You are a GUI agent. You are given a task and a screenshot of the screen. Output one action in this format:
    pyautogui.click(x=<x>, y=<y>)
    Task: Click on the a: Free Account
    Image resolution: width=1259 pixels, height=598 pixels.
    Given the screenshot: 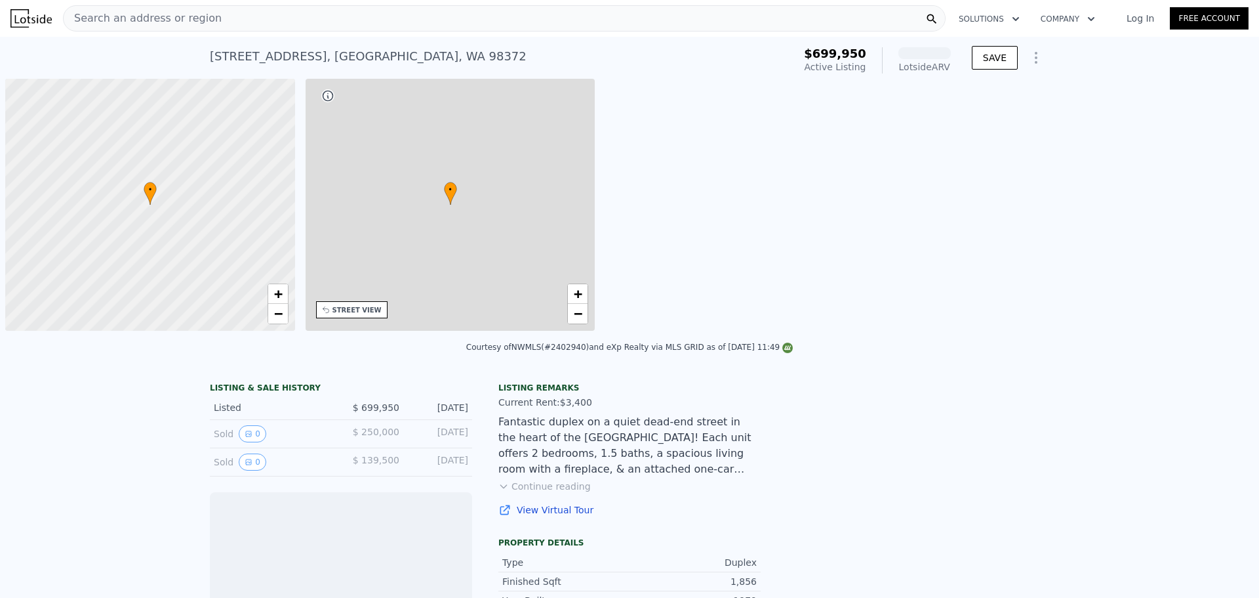 What is the action you would take?
    pyautogui.click(x=1210, y=18)
    